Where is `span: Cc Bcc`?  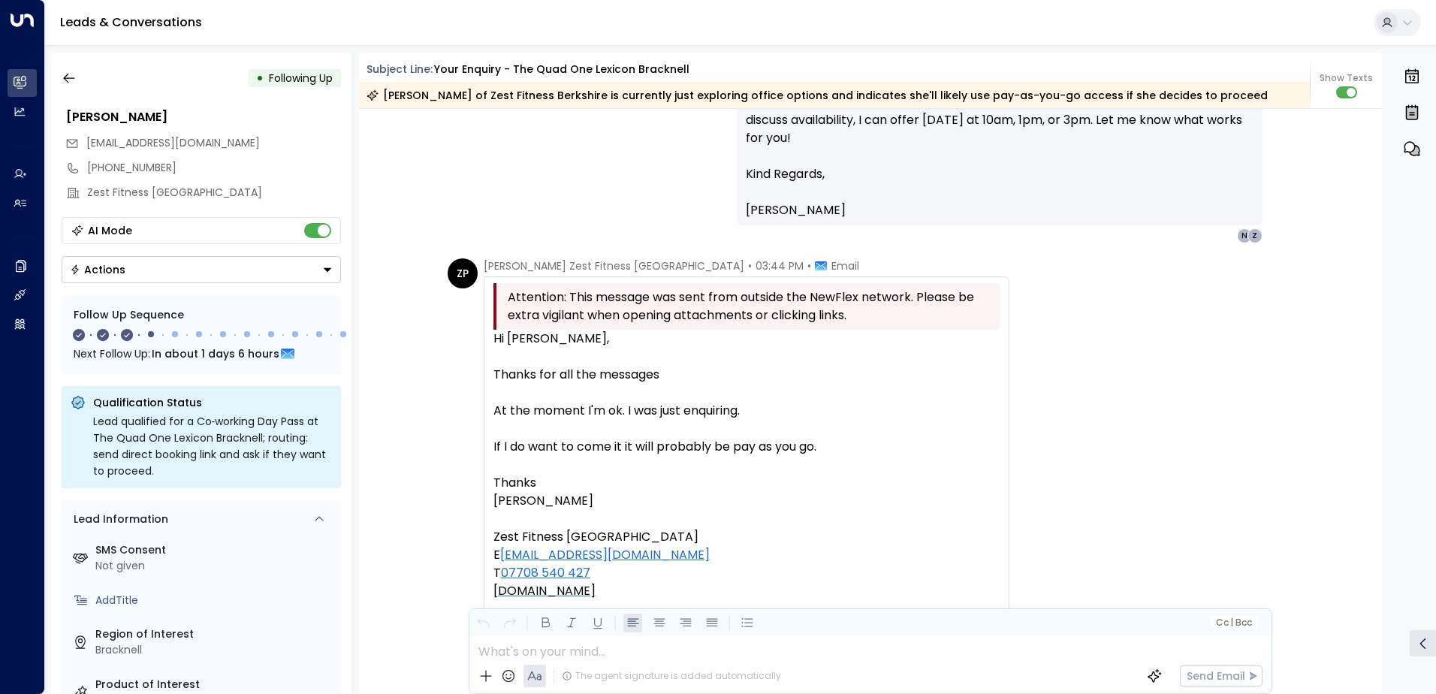
span: Cc Bcc is located at coordinates (1234, 623).